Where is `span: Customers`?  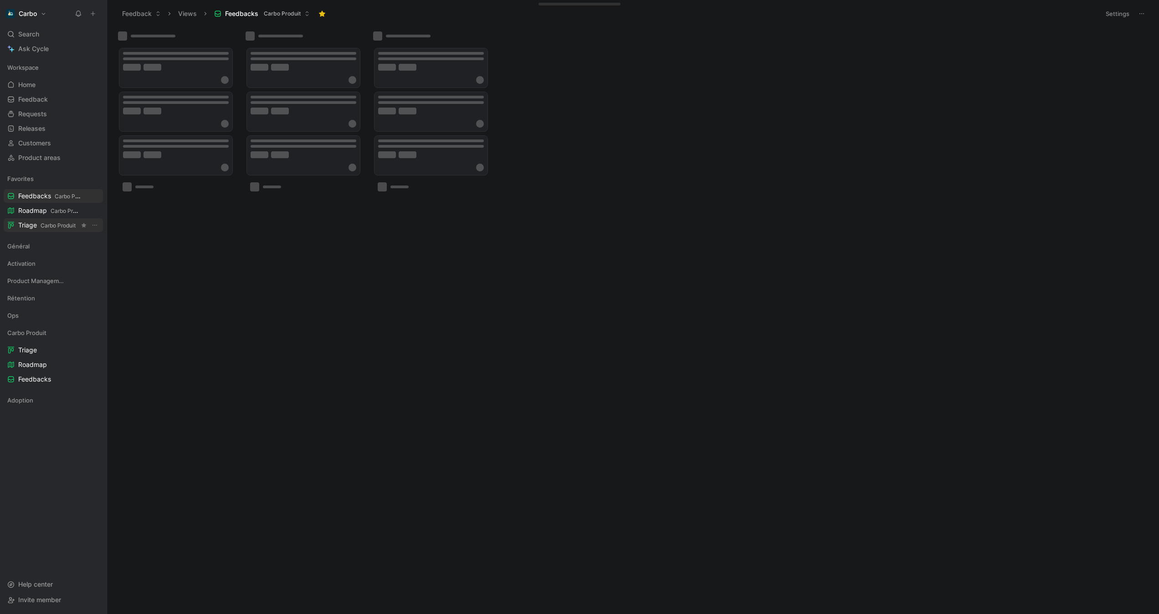 span: Customers is located at coordinates (35, 143).